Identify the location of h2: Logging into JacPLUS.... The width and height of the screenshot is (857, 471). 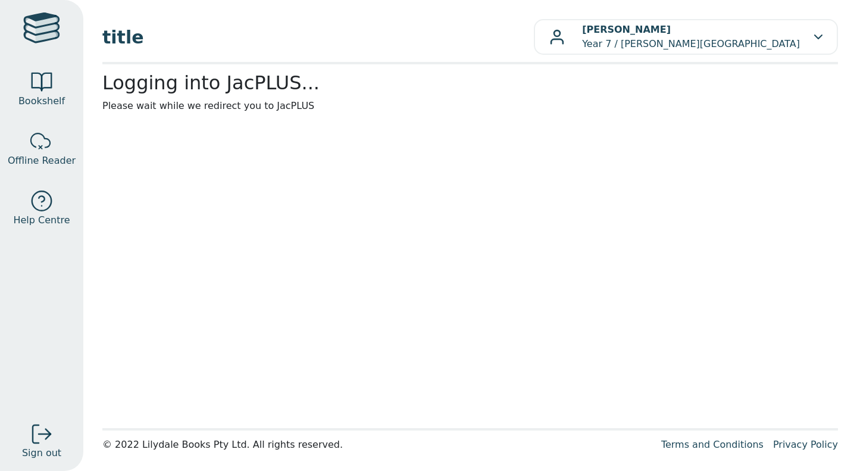
(470, 83).